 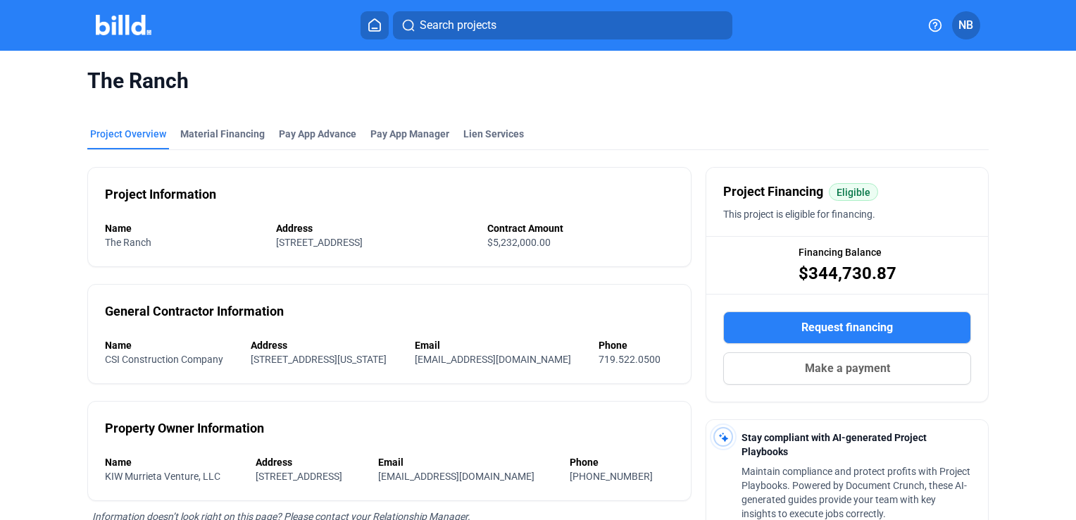 What do you see at coordinates (856, 492) in the screenshot?
I see `span: Maintain compliance and protect profits with Project Playbooks. Powered by Document Crunch, these...` at bounding box center [856, 492].